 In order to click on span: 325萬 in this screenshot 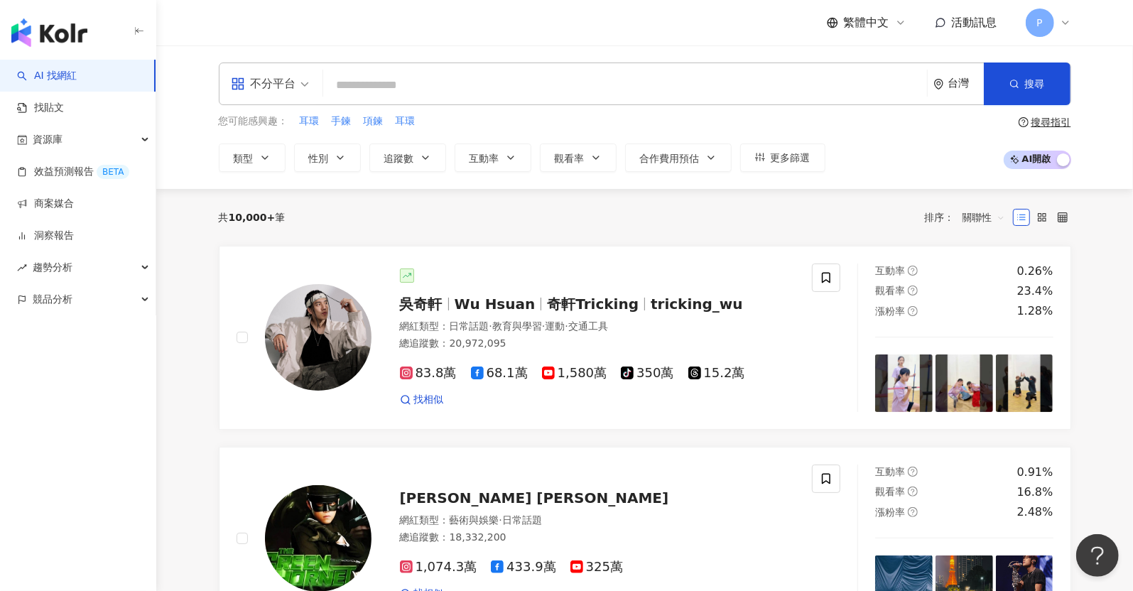, I will do `click(597, 567)`.